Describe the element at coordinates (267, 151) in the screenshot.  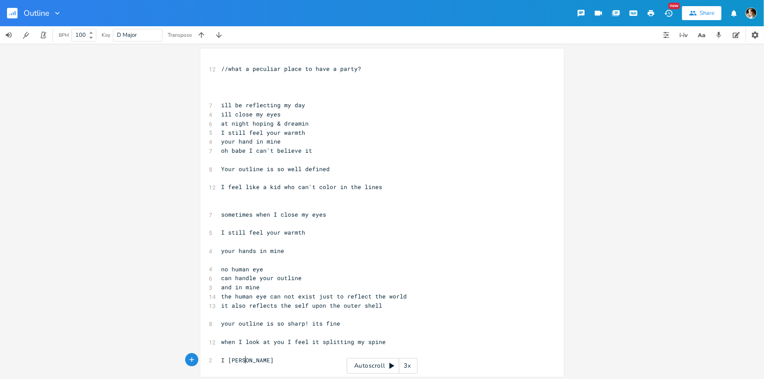
I see `span: oh babe I can't believe it` at that location.